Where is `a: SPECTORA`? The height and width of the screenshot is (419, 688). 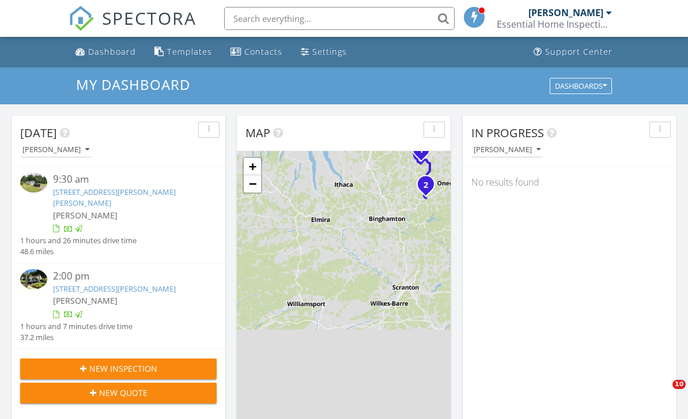 a: SPECTORA is located at coordinates (132, 28).